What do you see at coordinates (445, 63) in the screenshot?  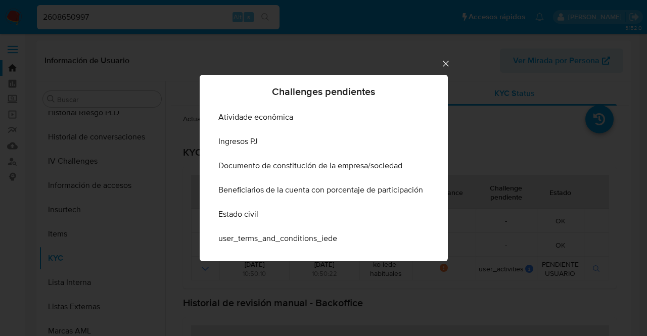 I see `button: Cerrar` at bounding box center [445, 63].